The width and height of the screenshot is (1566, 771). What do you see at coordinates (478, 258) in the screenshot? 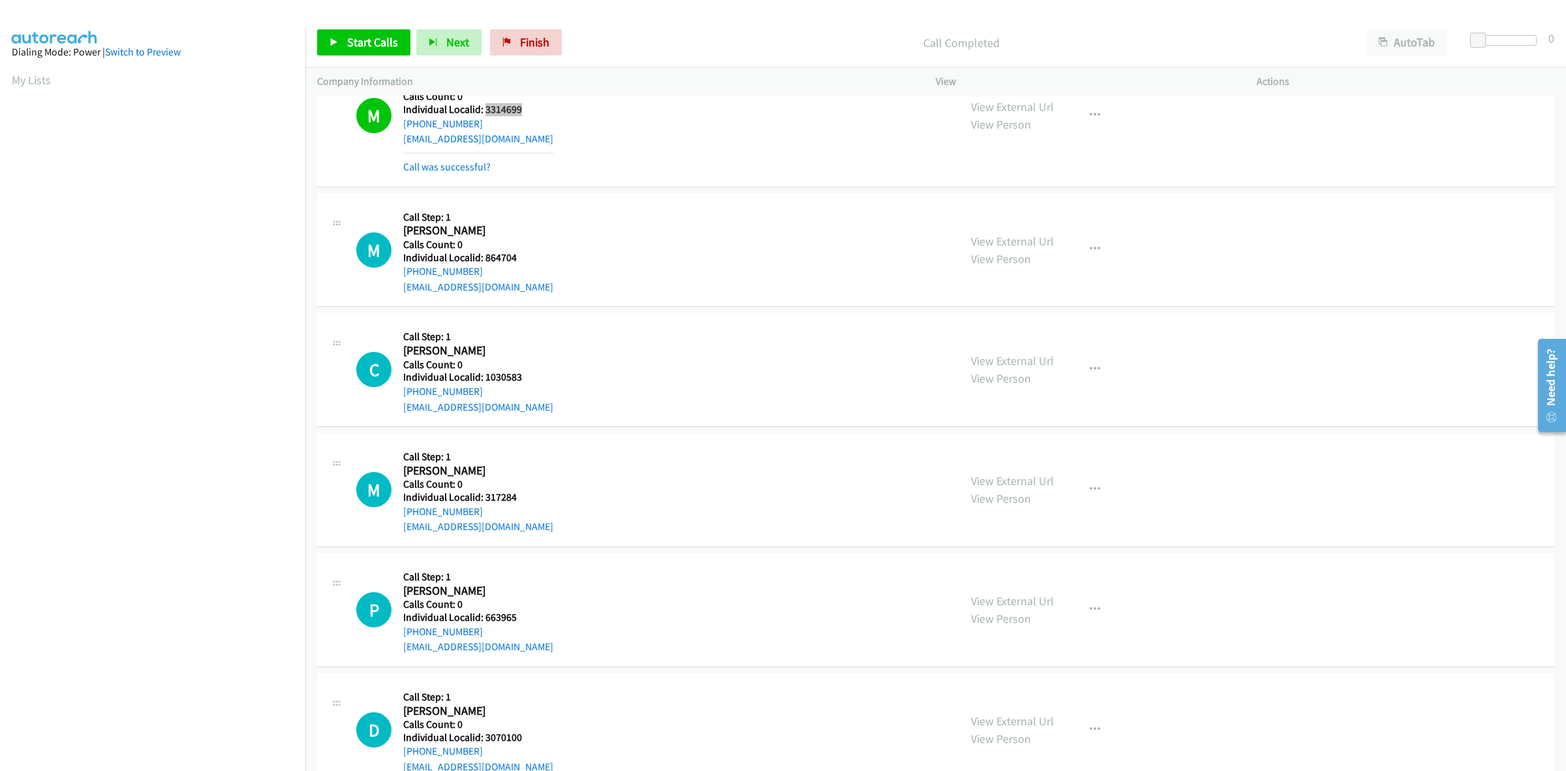
I see `h5: Individual Localid: 864704` at bounding box center [478, 258].